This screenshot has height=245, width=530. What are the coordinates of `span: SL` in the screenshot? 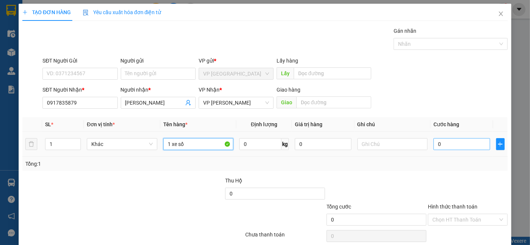 It's located at (48, 125).